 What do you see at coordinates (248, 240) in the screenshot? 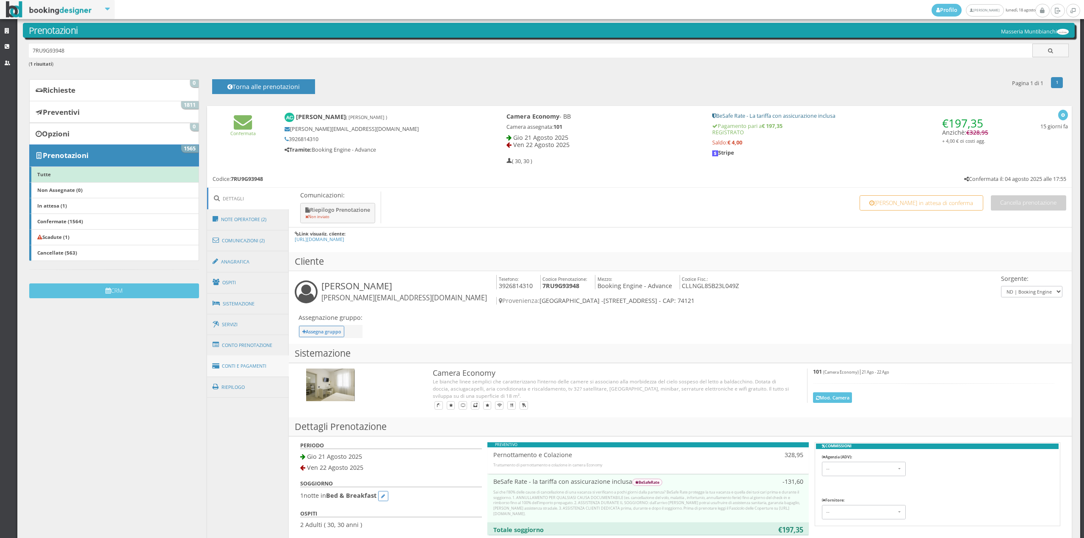
I see `a: Comunicazioni (2)` at bounding box center [248, 240].